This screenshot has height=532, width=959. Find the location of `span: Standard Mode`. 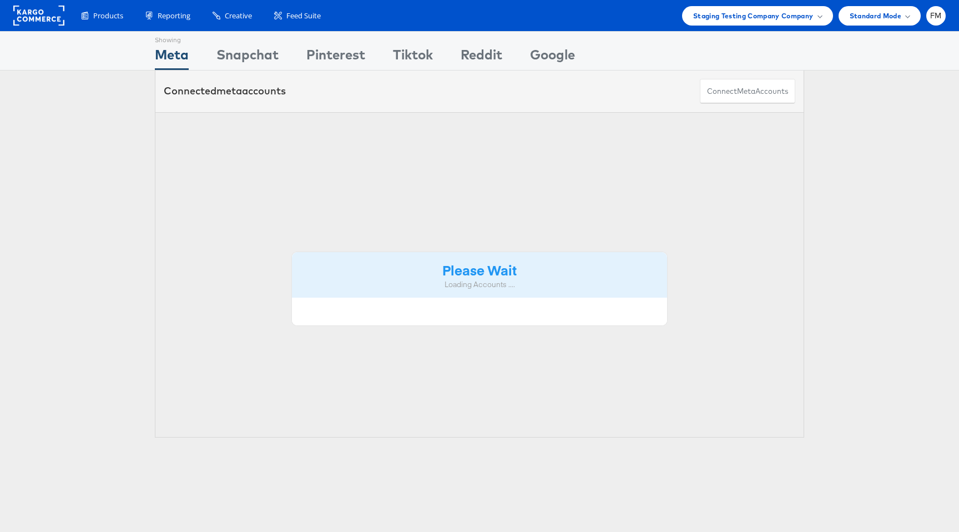

span: Standard Mode is located at coordinates (876, 16).